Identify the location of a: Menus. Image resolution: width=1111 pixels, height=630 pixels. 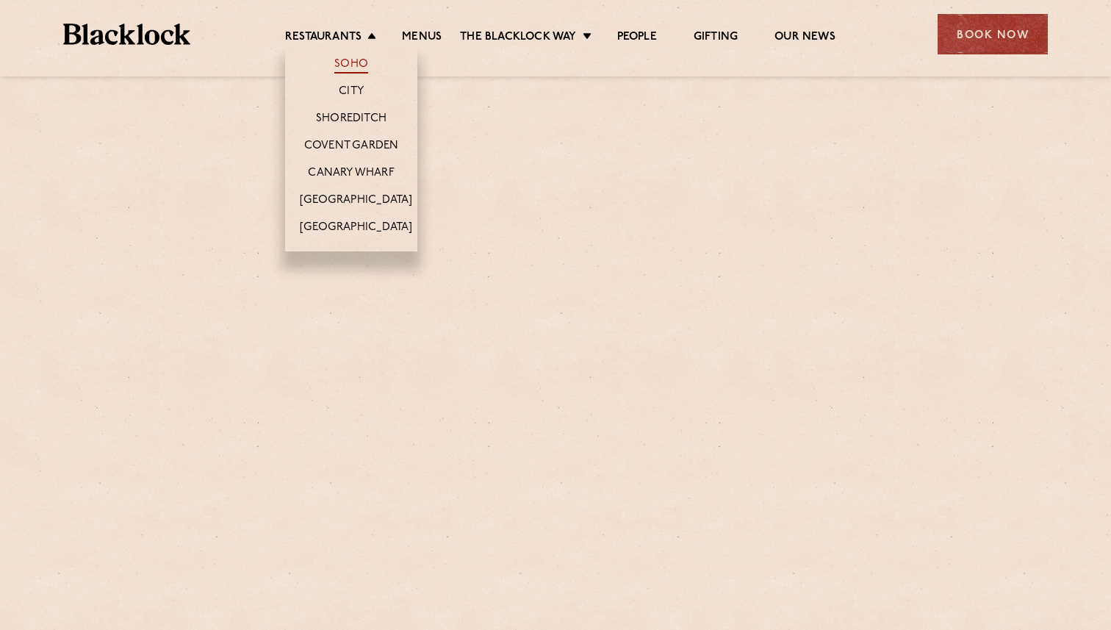
(422, 38).